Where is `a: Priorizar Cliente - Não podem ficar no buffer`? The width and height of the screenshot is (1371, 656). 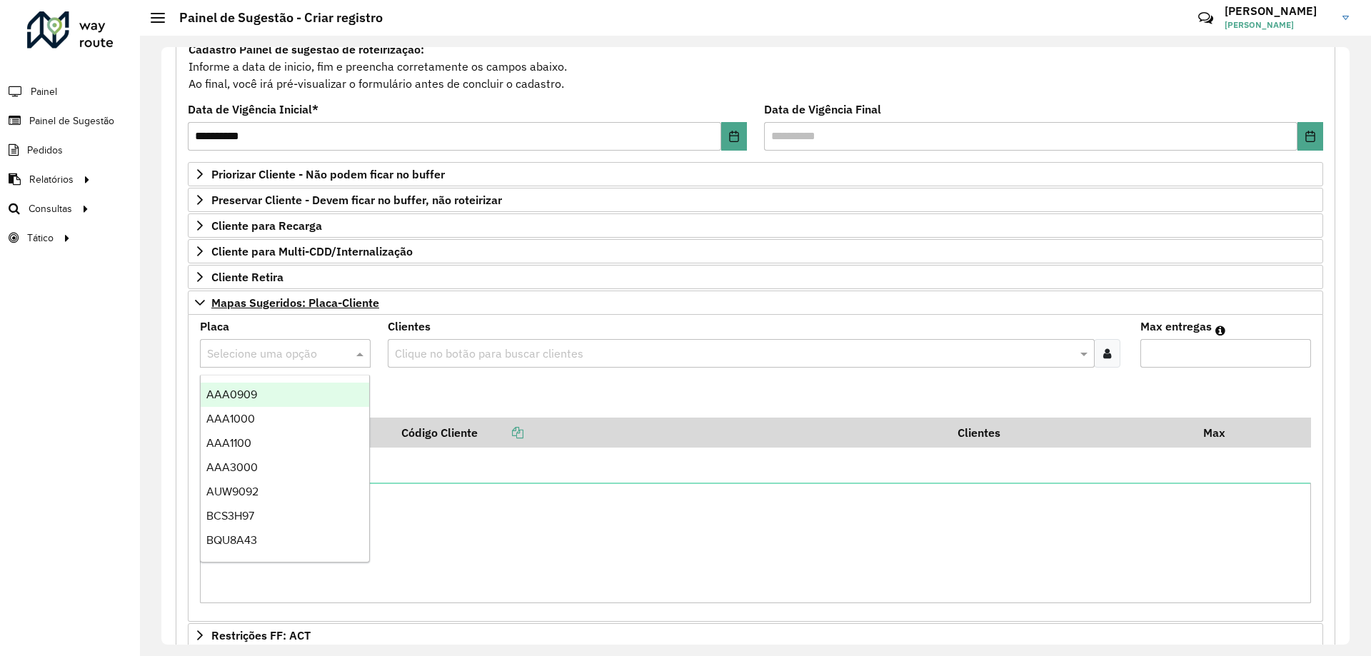 a: Priorizar Cliente - Não podem ficar no buffer is located at coordinates (756, 174).